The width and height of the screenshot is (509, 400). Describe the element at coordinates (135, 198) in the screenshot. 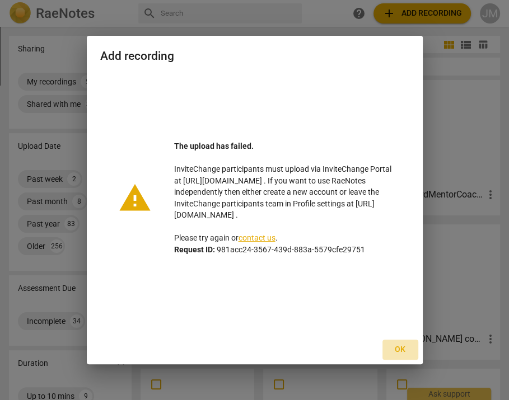

I see `span: warning` at that location.